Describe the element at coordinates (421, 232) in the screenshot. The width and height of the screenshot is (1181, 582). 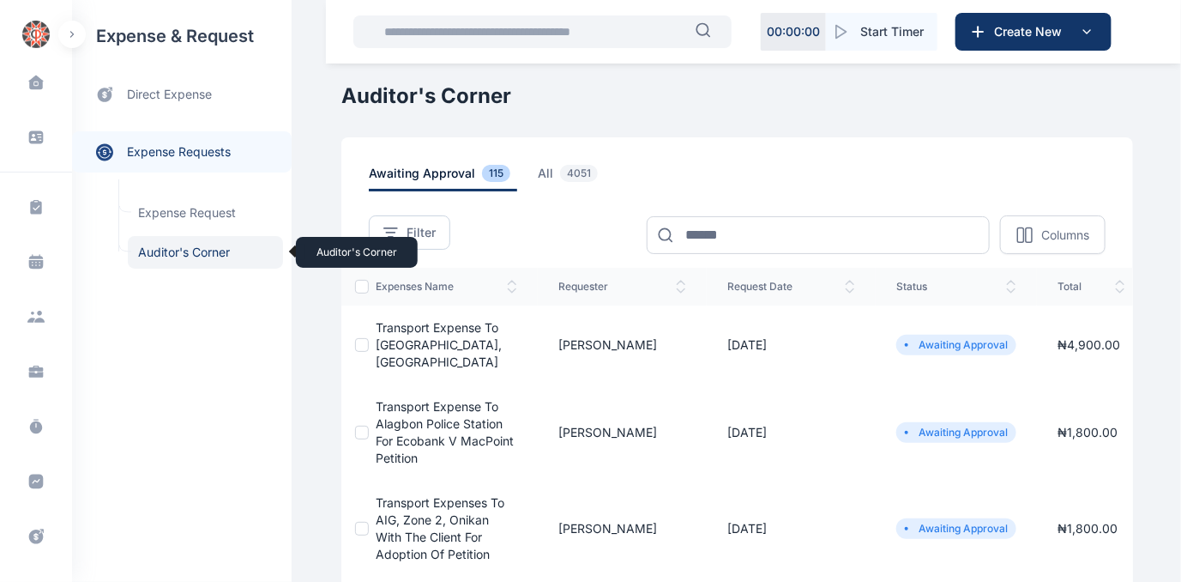
I see `span: Filter` at that location.